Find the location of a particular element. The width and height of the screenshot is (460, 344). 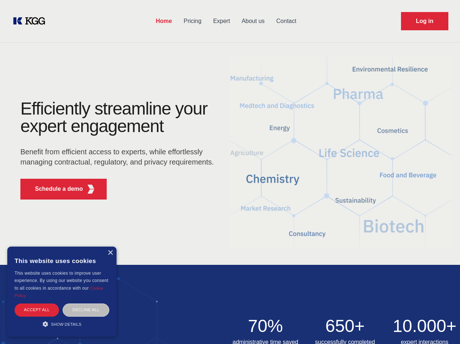

a: About us is located at coordinates (253, 21).